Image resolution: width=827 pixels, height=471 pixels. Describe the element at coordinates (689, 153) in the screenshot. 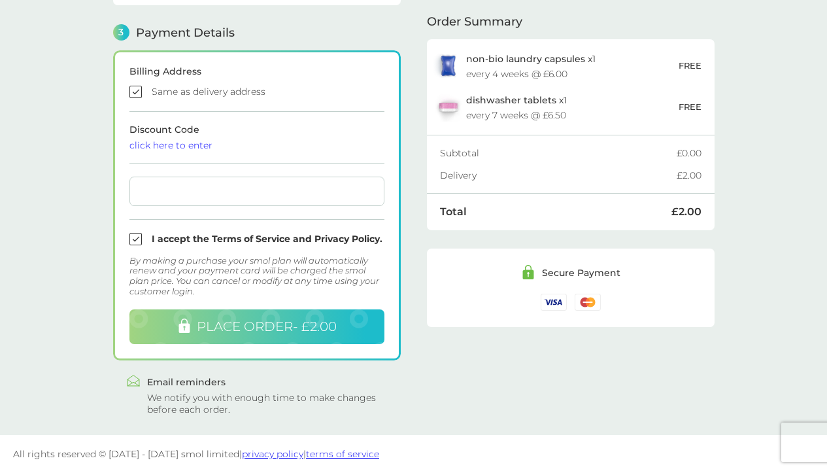

I see `div: £0.00` at that location.